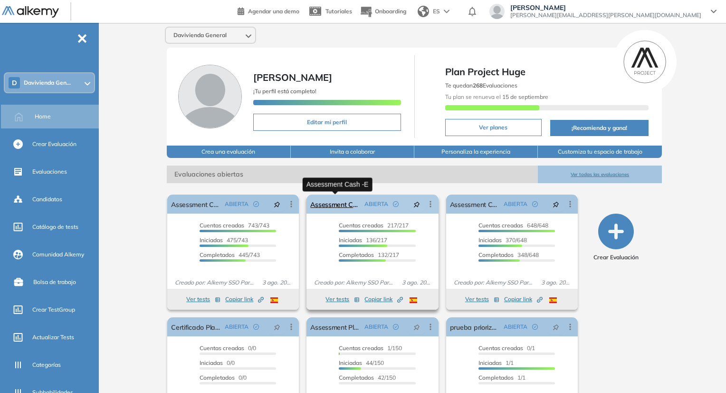 Image resolution: width=726 pixels, height=393 pixels. What do you see at coordinates (230, 254) in the screenshot?
I see `span: 445/743` at bounding box center [230, 254].